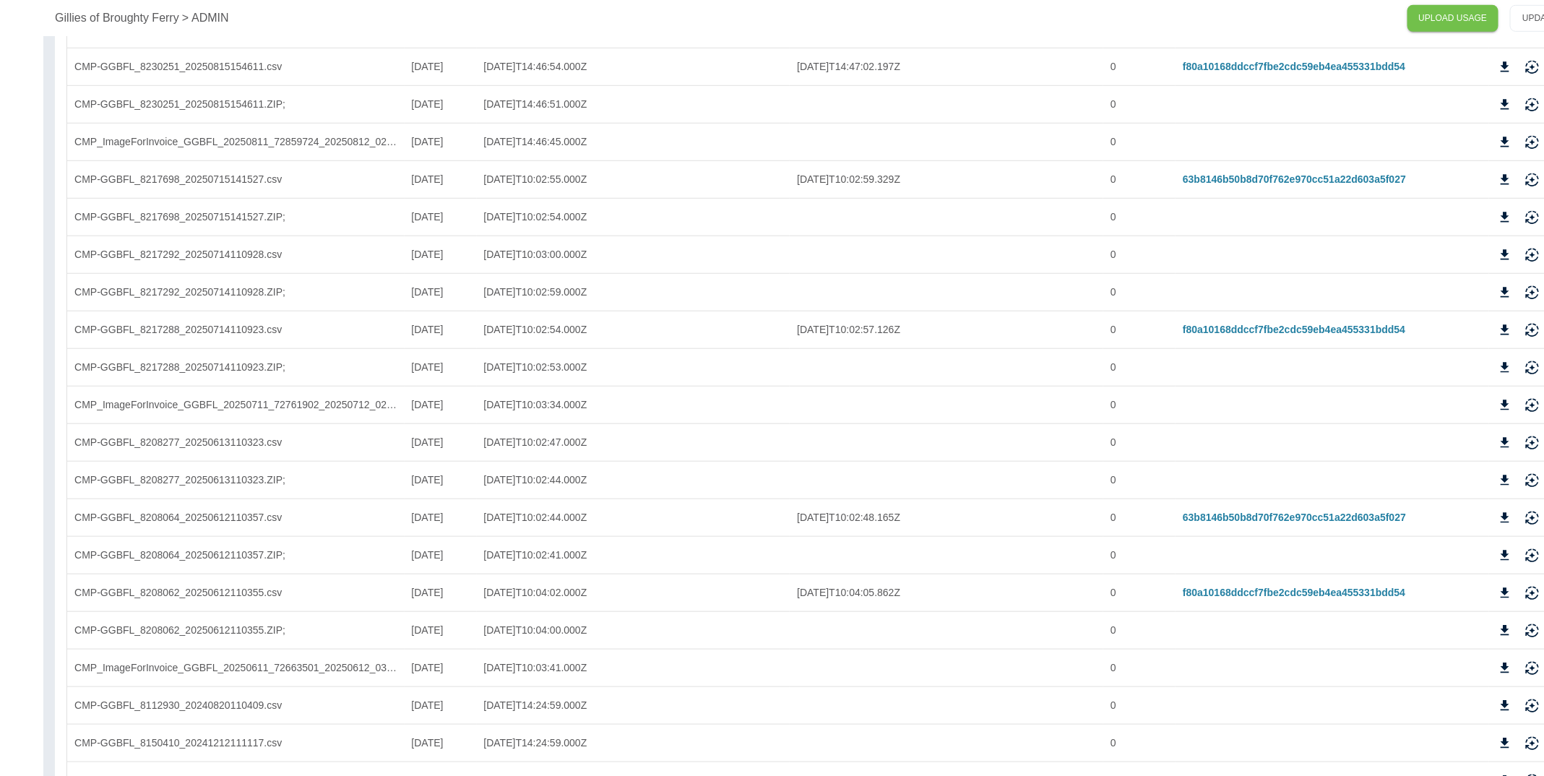 The image size is (1544, 776). What do you see at coordinates (946, 329) in the screenshot?
I see `div: 2025-07-15T10:02:57.126Z` at bounding box center [946, 329].